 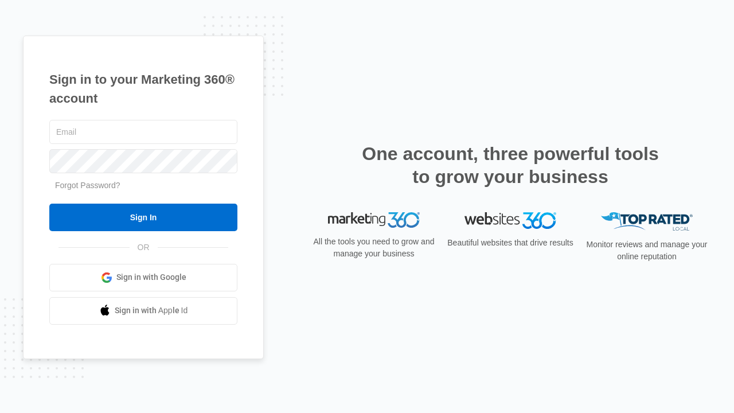 I want to click on span: Sign in with Google, so click(x=151, y=277).